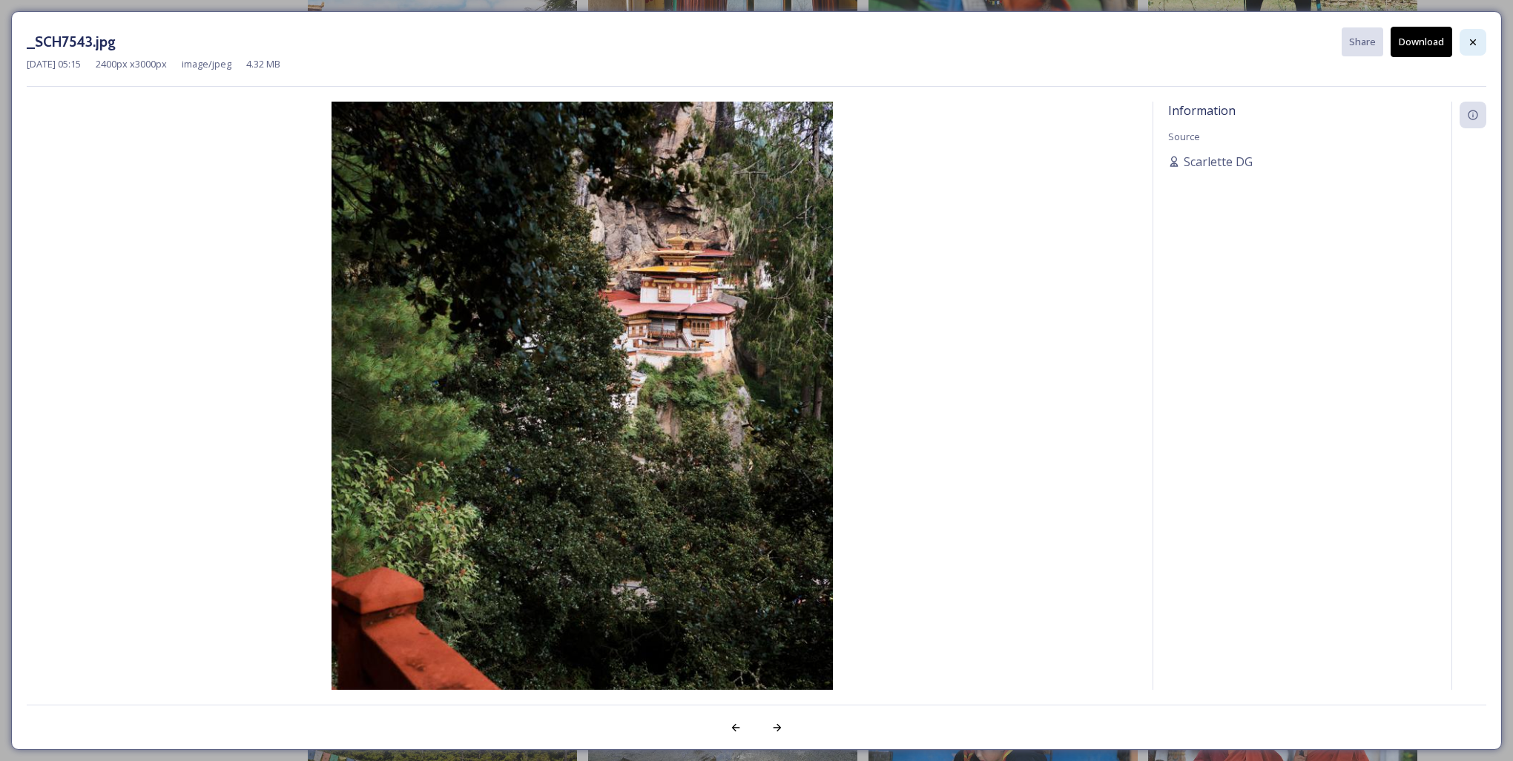 The width and height of the screenshot is (1513, 761). Describe the element at coordinates (1421, 42) in the screenshot. I see `button: Download` at that location.